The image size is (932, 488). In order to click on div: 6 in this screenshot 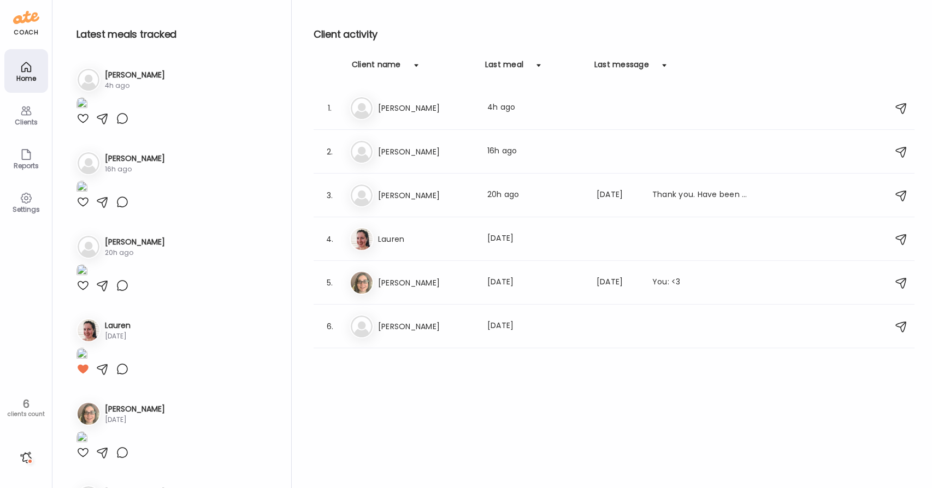, I will do `click(26, 404)`.